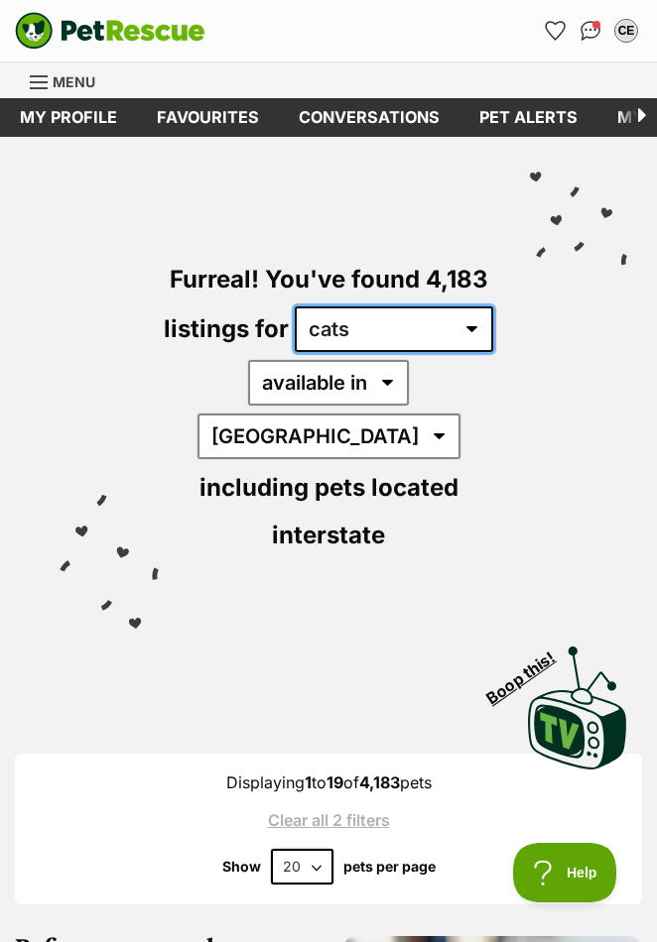  Describe the element at coordinates (577, 708) in the screenshot. I see `img: PetRescue TV logo` at that location.